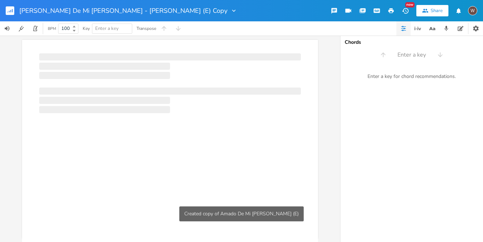  I want to click on div: Share, so click(437, 11).